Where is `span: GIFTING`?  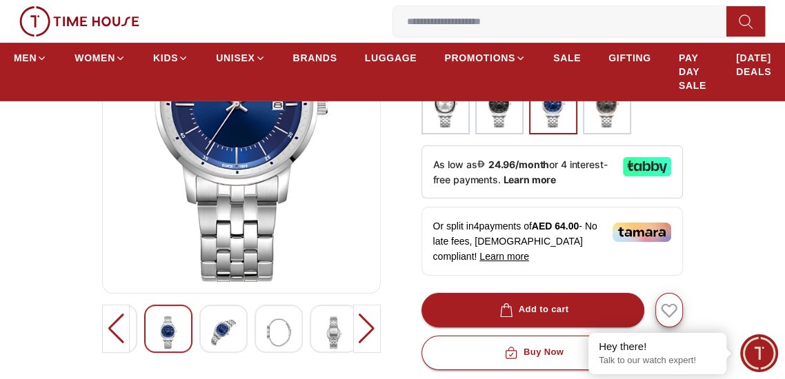 span: GIFTING is located at coordinates (629, 58).